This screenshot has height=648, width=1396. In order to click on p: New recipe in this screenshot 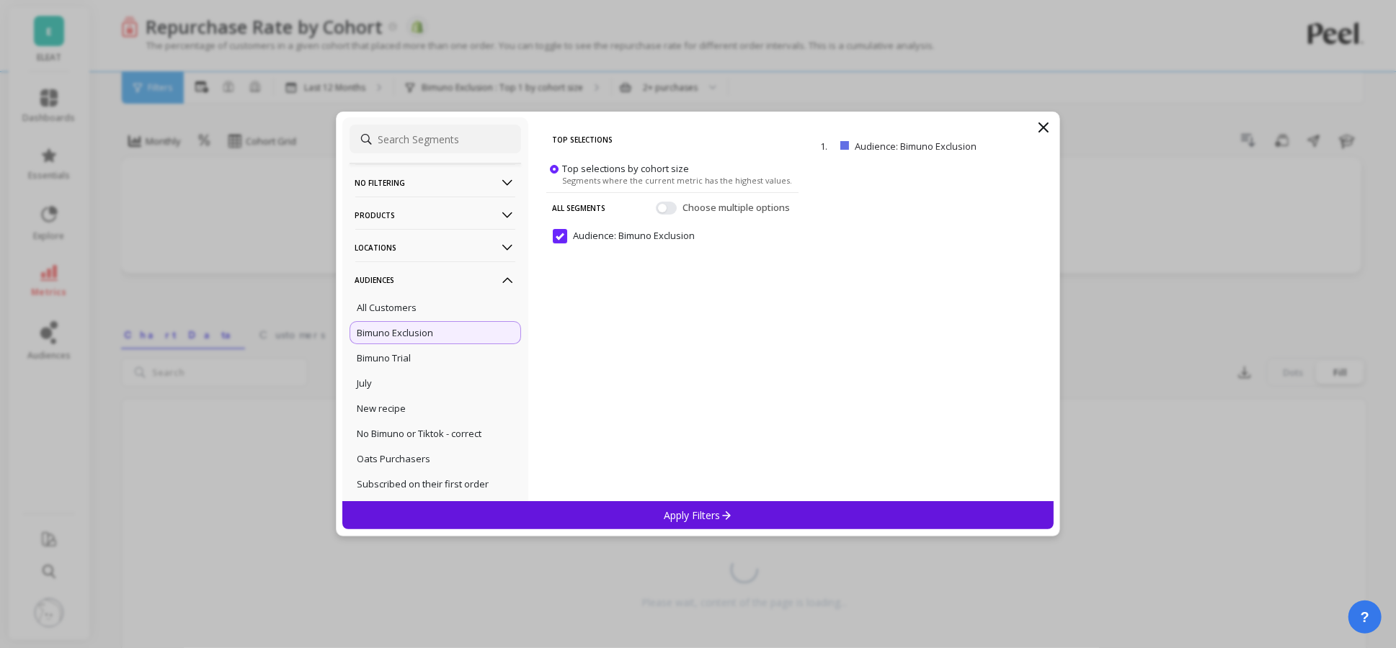, I will do `click(382, 409)`.